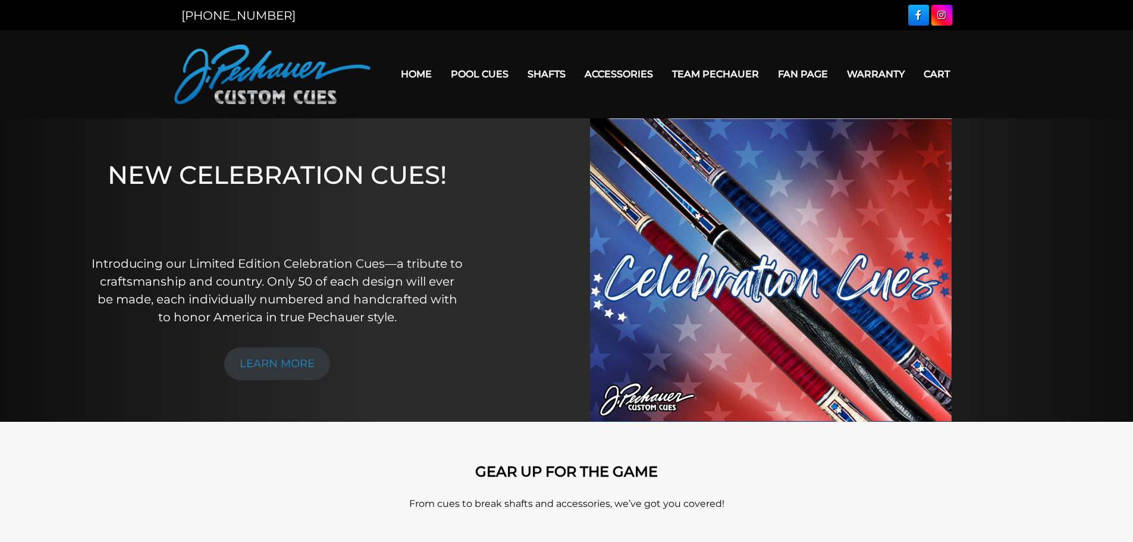 The image size is (1133, 542). Describe the element at coordinates (277, 363) in the screenshot. I see `a: LEARN MORE` at that location.